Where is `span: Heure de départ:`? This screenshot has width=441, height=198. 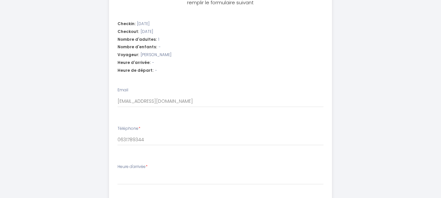 span: Heure de départ: is located at coordinates (136, 71).